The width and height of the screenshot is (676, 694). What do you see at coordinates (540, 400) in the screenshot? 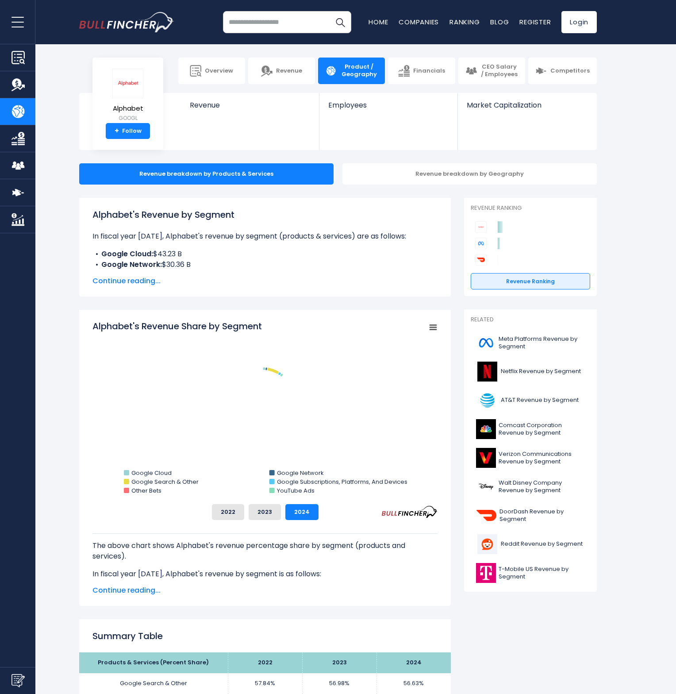
I see `span: AT&T Revenue by Segment` at bounding box center [540, 400].